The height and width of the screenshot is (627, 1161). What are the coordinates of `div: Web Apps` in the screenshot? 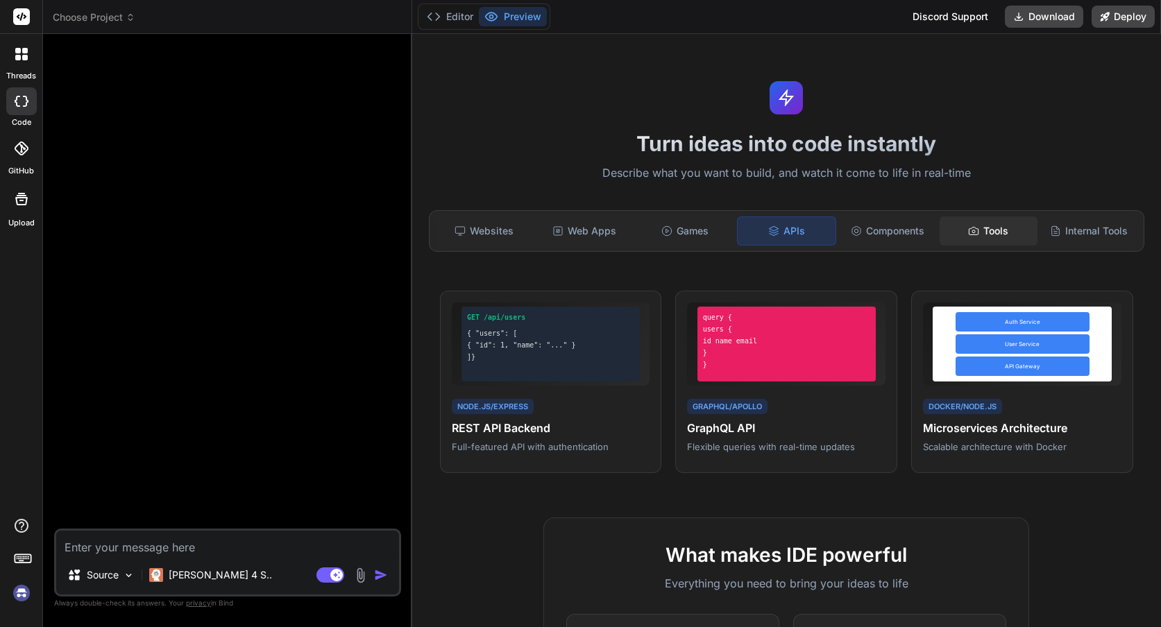 It's located at (584, 231).